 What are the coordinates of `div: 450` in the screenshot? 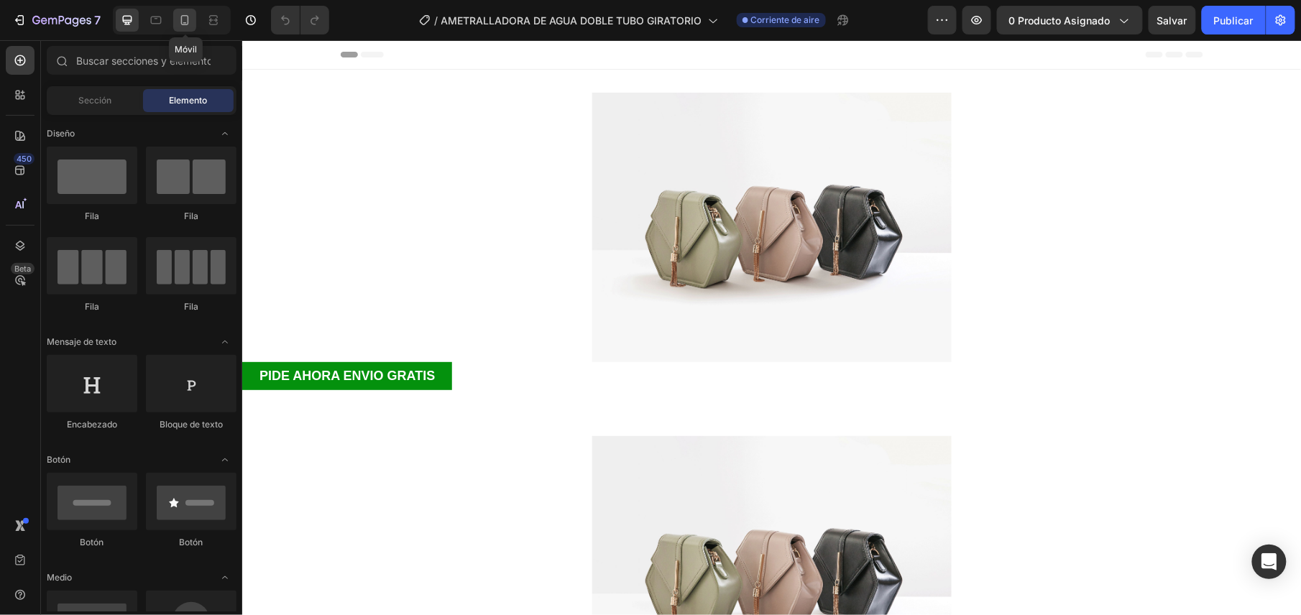 It's located at (24, 159).